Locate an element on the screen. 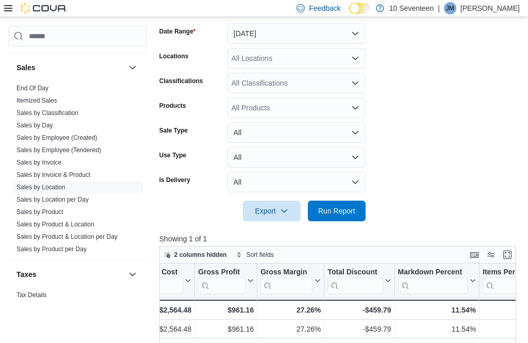 Image resolution: width=528 pixels, height=343 pixels. a: Sales by Employee (Created) is located at coordinates (57, 138).